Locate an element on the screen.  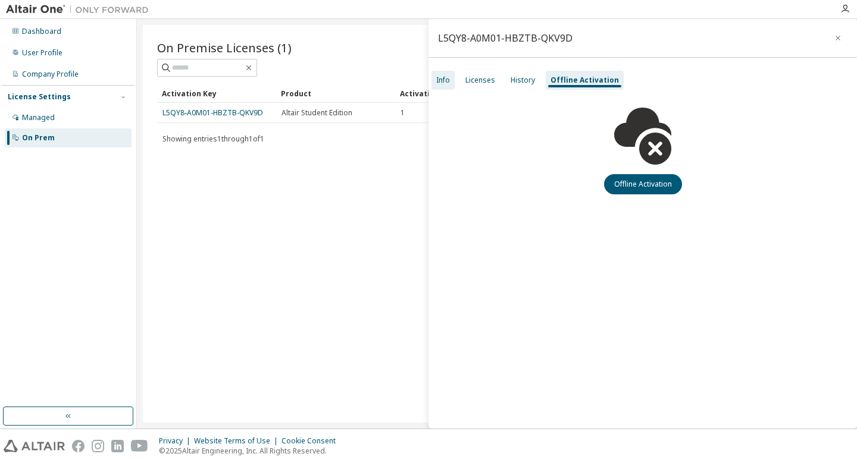
div: Info is located at coordinates (443, 80).